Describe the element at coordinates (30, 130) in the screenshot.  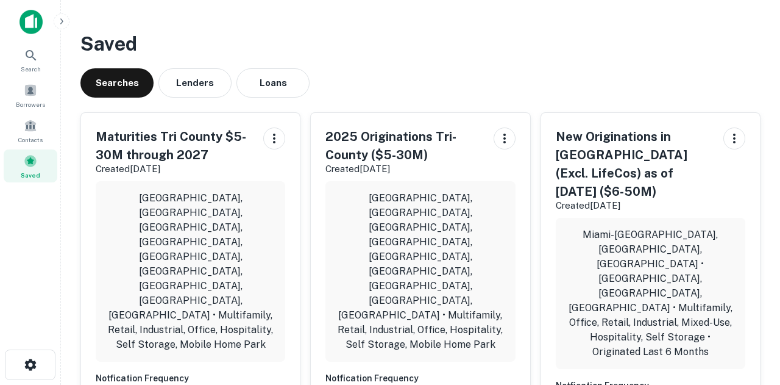
I see `div: Contacts` at that location.